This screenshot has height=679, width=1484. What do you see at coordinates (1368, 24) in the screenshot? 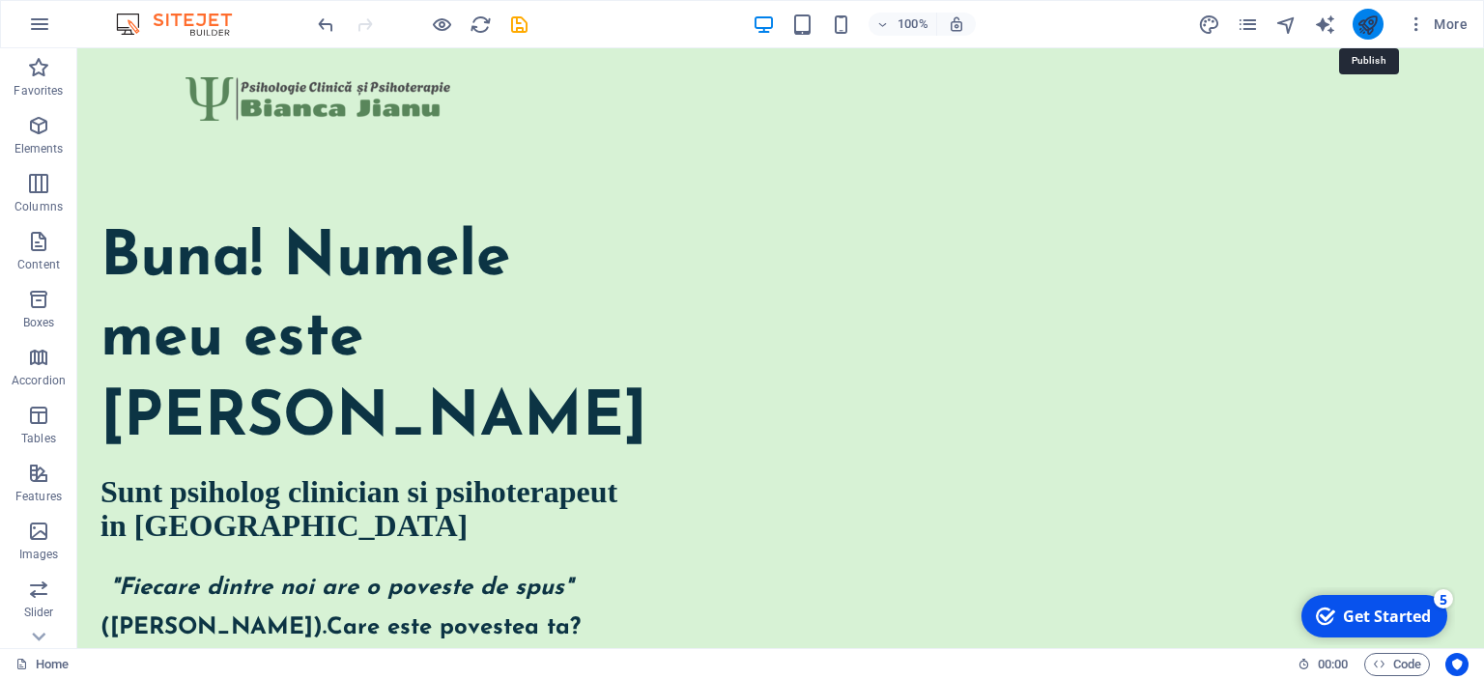
I see `button: publish` at bounding box center [1368, 24].